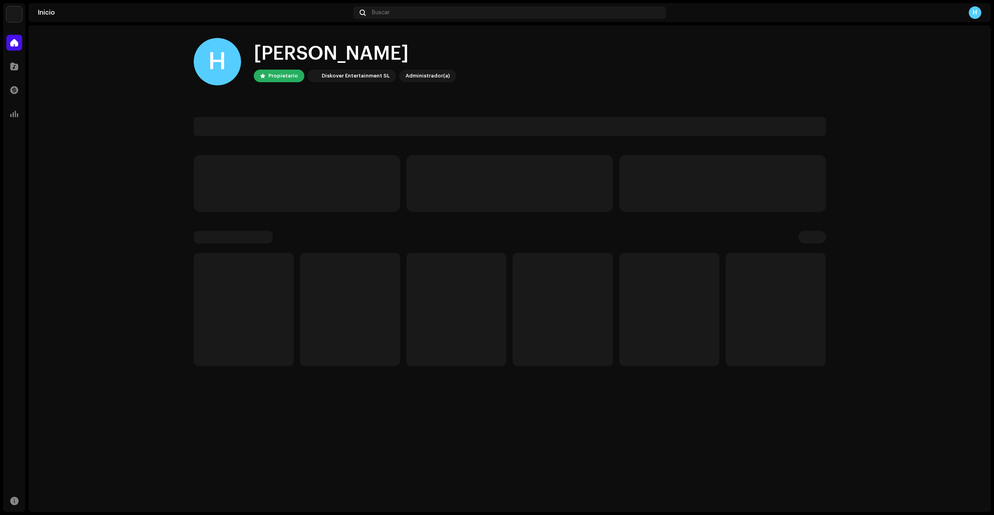  I want to click on div: Propietario, so click(283, 76).